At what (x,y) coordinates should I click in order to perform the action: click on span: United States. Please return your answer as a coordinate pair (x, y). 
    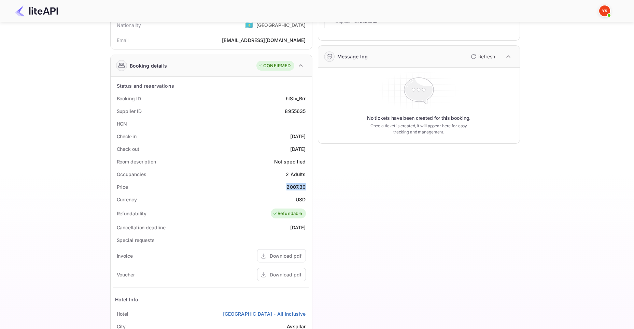
    Looking at the image, I should click on (249, 25).